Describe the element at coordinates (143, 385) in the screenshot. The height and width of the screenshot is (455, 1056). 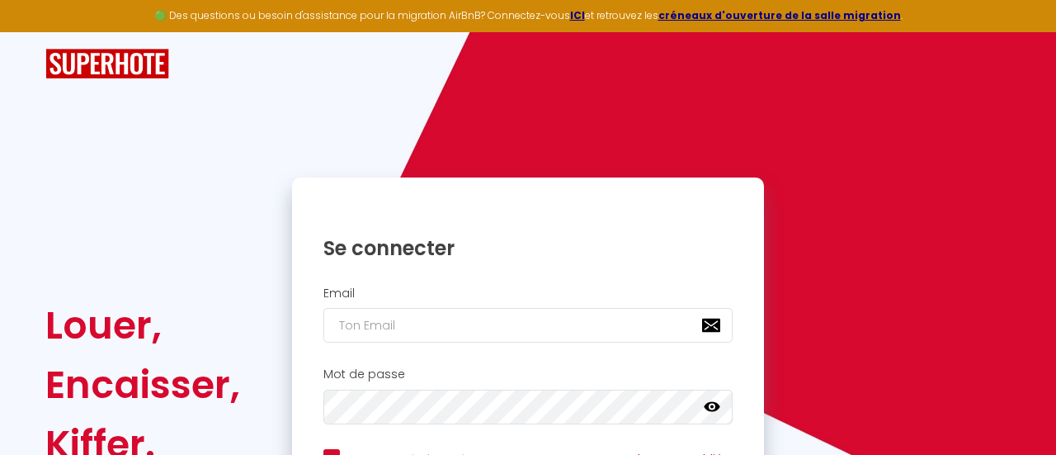
I see `div: Encaisser,` at that location.